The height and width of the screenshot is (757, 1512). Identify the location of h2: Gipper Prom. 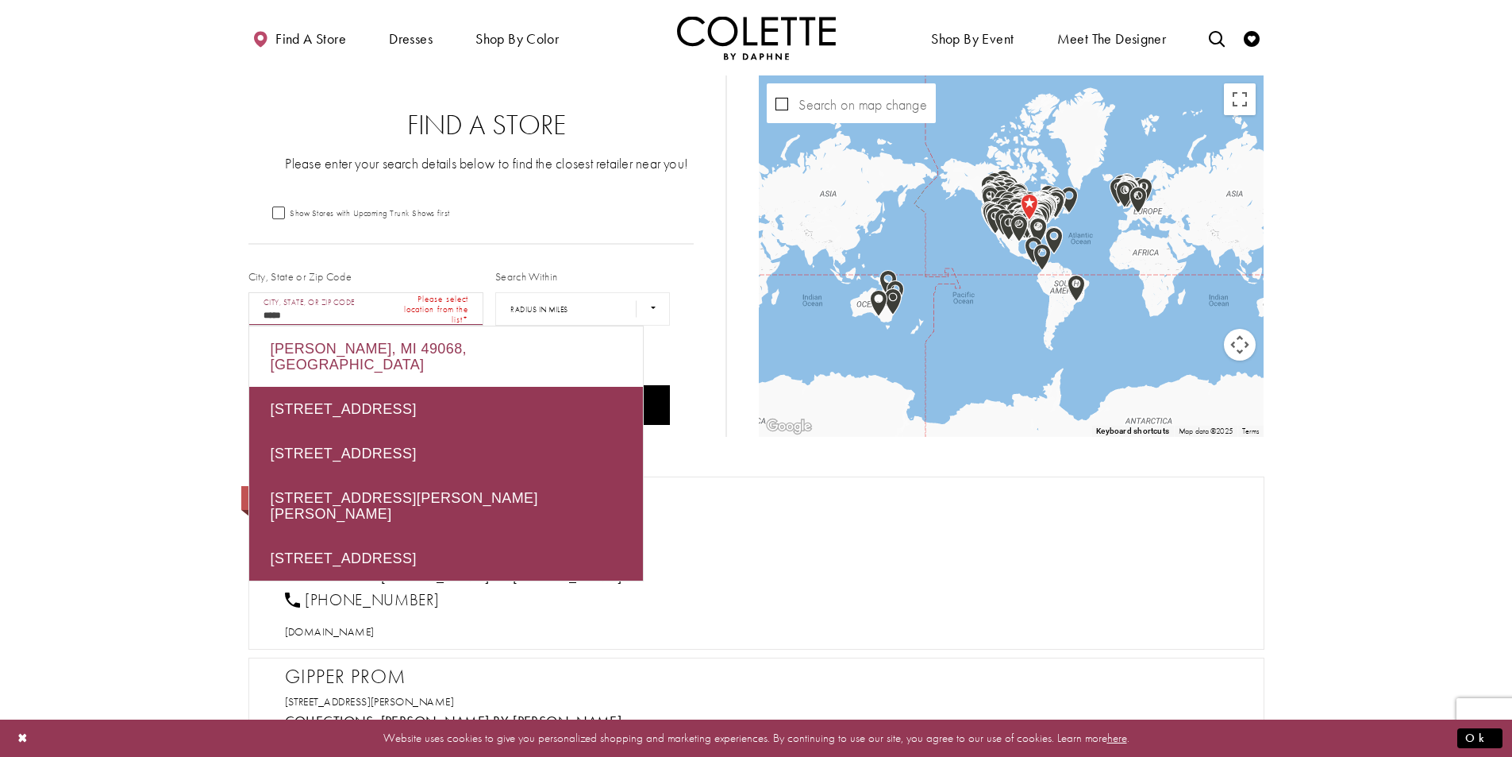
(765, 676).